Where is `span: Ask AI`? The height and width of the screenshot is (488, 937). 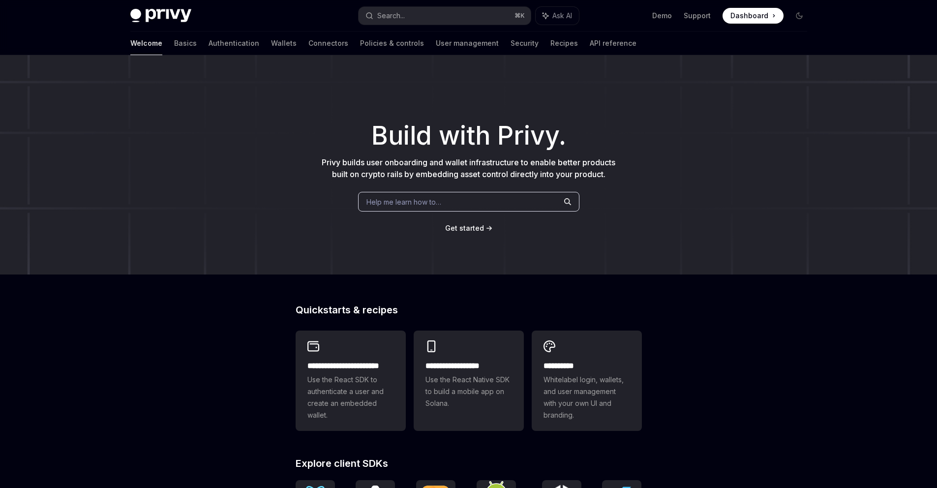 span: Ask AI is located at coordinates (562, 16).